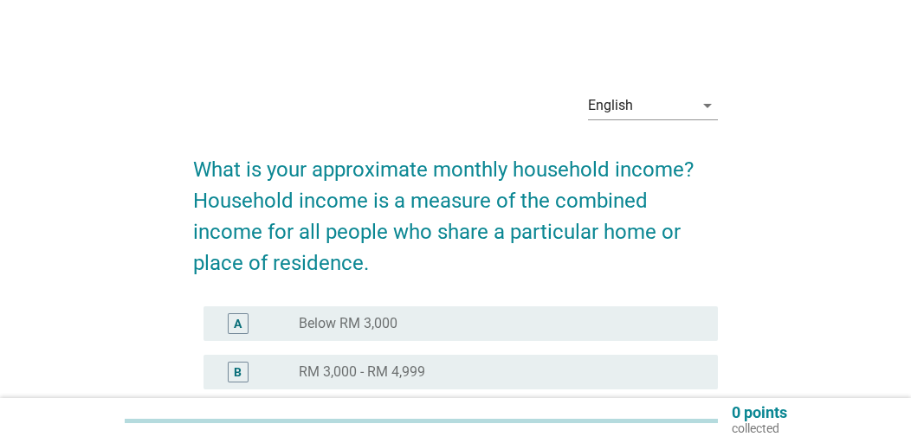 This screenshot has width=911, height=443. What do you see at coordinates (708, 106) in the screenshot?
I see `i: arrow_drop_down` at bounding box center [708, 106].